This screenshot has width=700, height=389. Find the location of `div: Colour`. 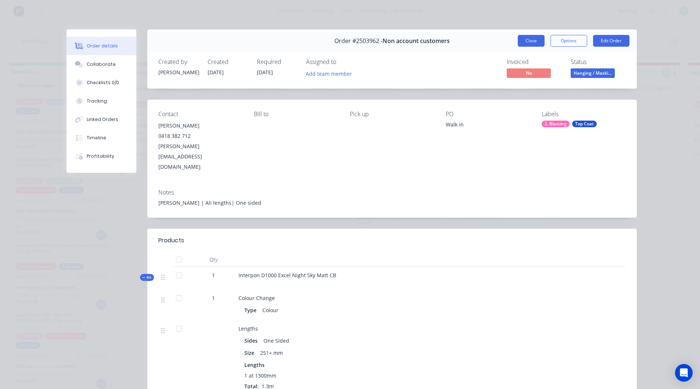

div: Colour is located at coordinates (270, 310).